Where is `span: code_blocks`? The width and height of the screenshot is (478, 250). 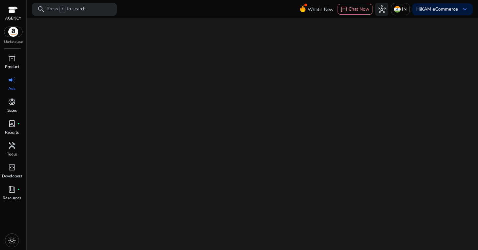
span: code_blocks is located at coordinates (12, 168).